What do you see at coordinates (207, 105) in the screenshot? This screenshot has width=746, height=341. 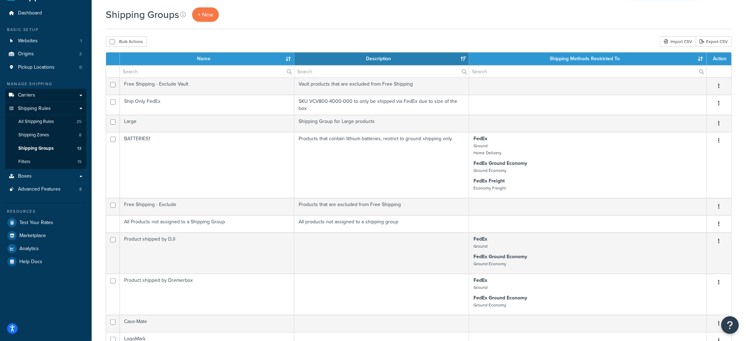 I see `td: Ship Only FedEx` at bounding box center [207, 105].